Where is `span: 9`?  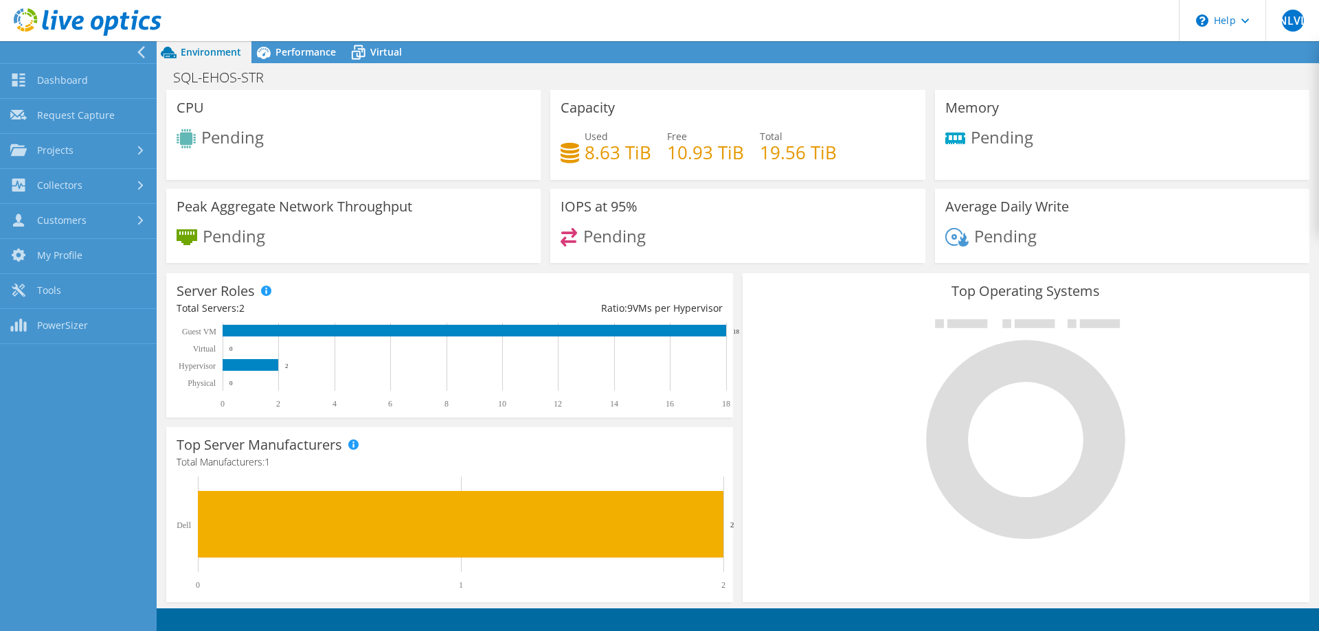
span: 9 is located at coordinates (630, 308).